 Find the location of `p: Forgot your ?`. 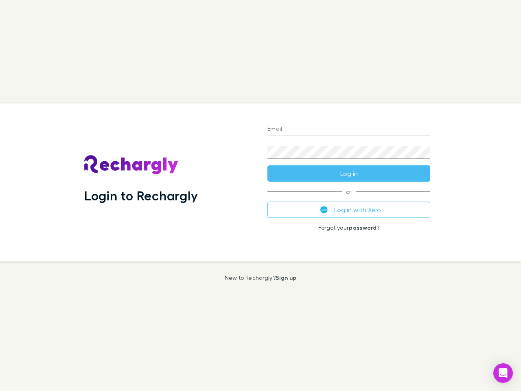

p: Forgot your ? is located at coordinates (349, 228).